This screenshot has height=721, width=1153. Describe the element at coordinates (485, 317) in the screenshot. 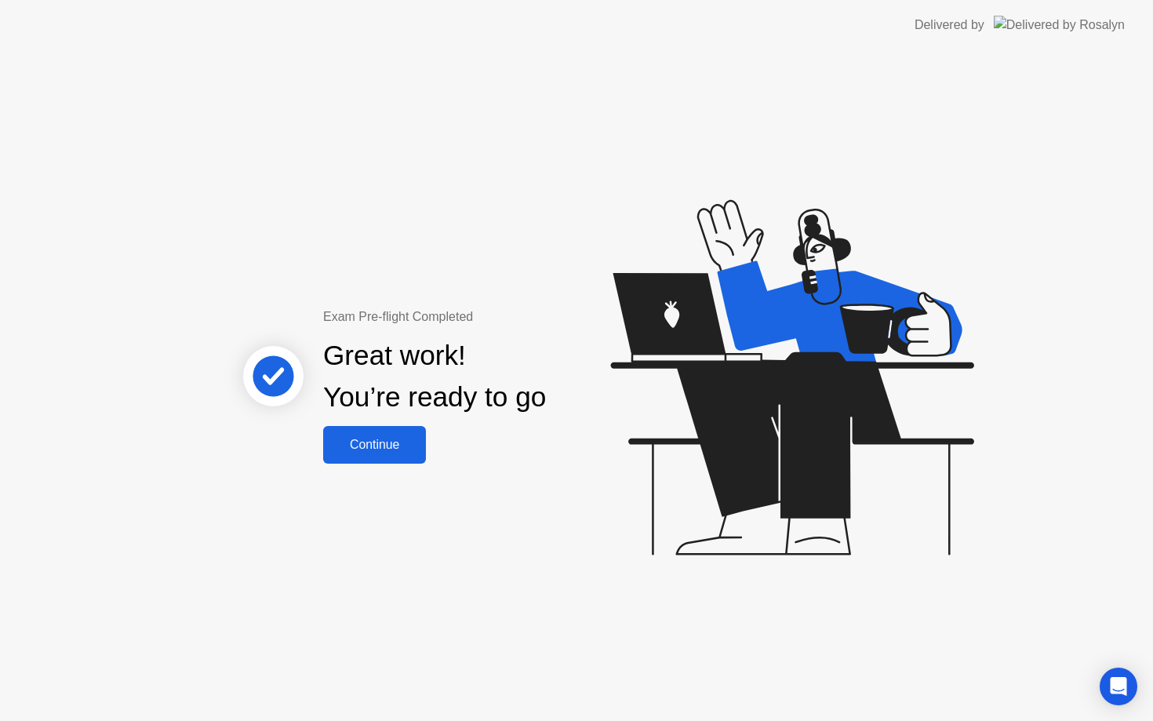

I see `div: Exam Pre-flight Completed` at that location.